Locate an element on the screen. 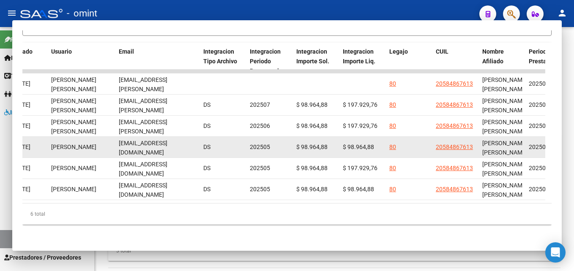 Image resolution: width=574 pixels, height=271 pixels. datatable-header-cell: Integracion Importe Sol. is located at coordinates (316, 61).